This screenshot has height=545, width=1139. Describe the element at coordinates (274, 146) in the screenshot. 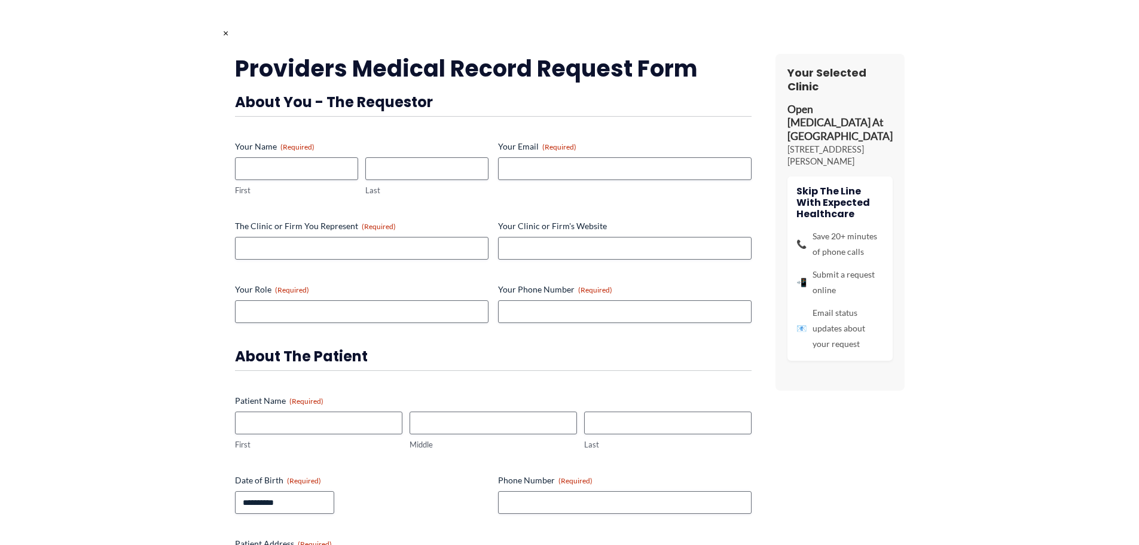

I see `legend: Your Name` at that location.